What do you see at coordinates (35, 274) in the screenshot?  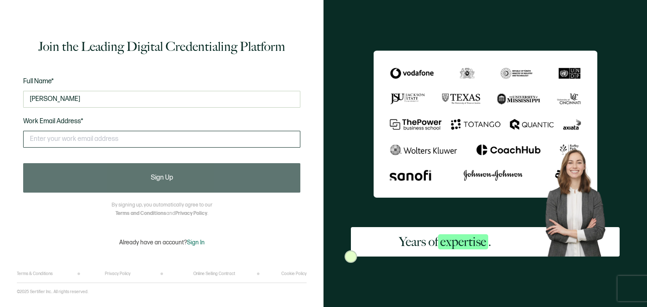 I see `a: Terms & Conditions` at bounding box center [35, 274].